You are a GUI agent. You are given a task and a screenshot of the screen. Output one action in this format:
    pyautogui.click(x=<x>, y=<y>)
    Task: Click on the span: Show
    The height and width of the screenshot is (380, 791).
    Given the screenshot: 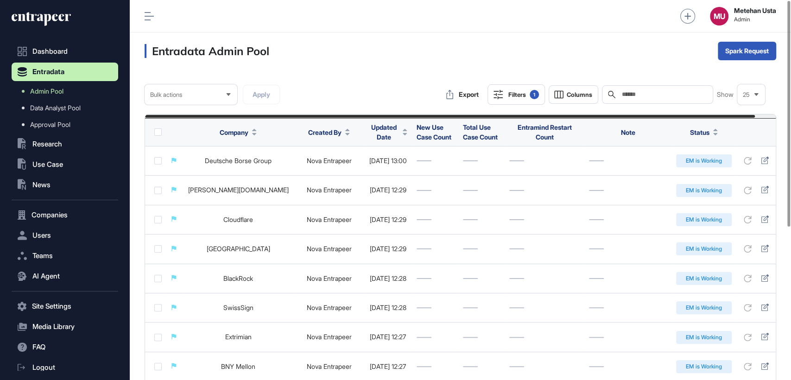 What is the action you would take?
    pyautogui.click(x=725, y=95)
    